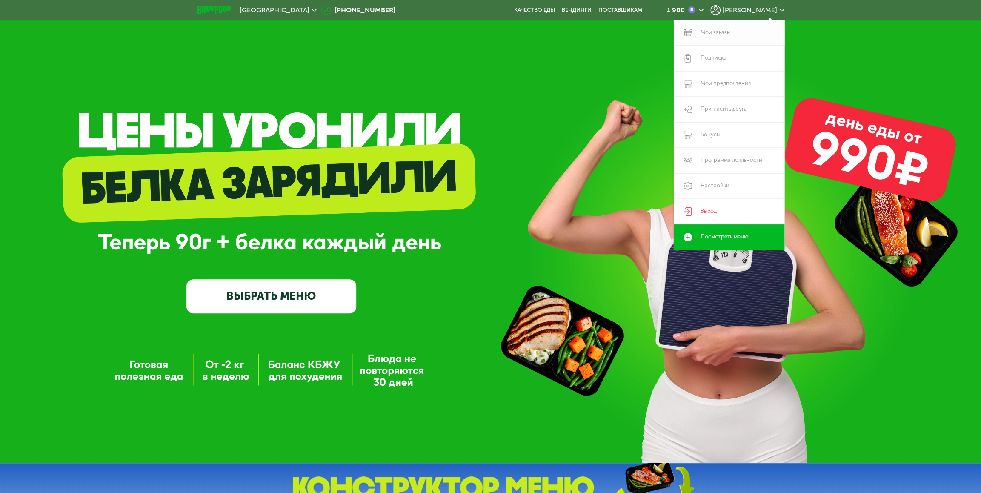 This screenshot has height=493, width=981. What do you see at coordinates (729, 33) in the screenshot?
I see `a: Мои заказы` at bounding box center [729, 33].